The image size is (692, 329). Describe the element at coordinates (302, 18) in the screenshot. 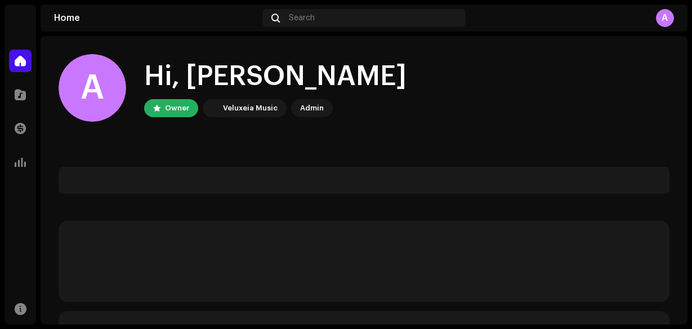

I see `span: Search` at that location.